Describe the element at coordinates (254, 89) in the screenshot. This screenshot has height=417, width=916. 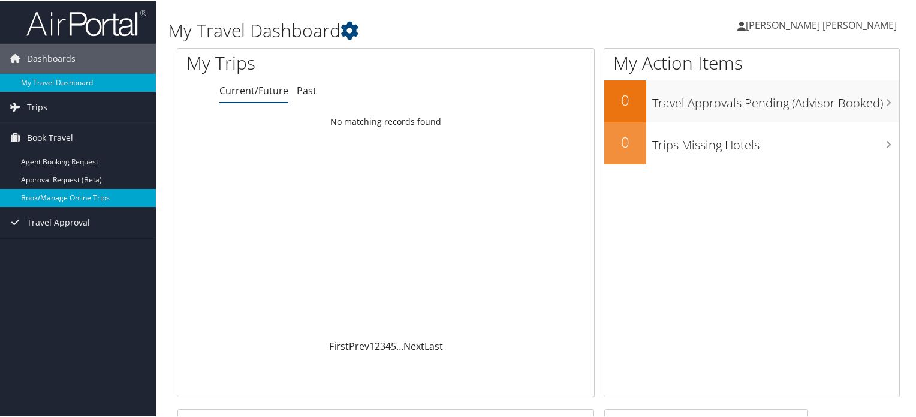
I see `a: Current/Future` at that location.